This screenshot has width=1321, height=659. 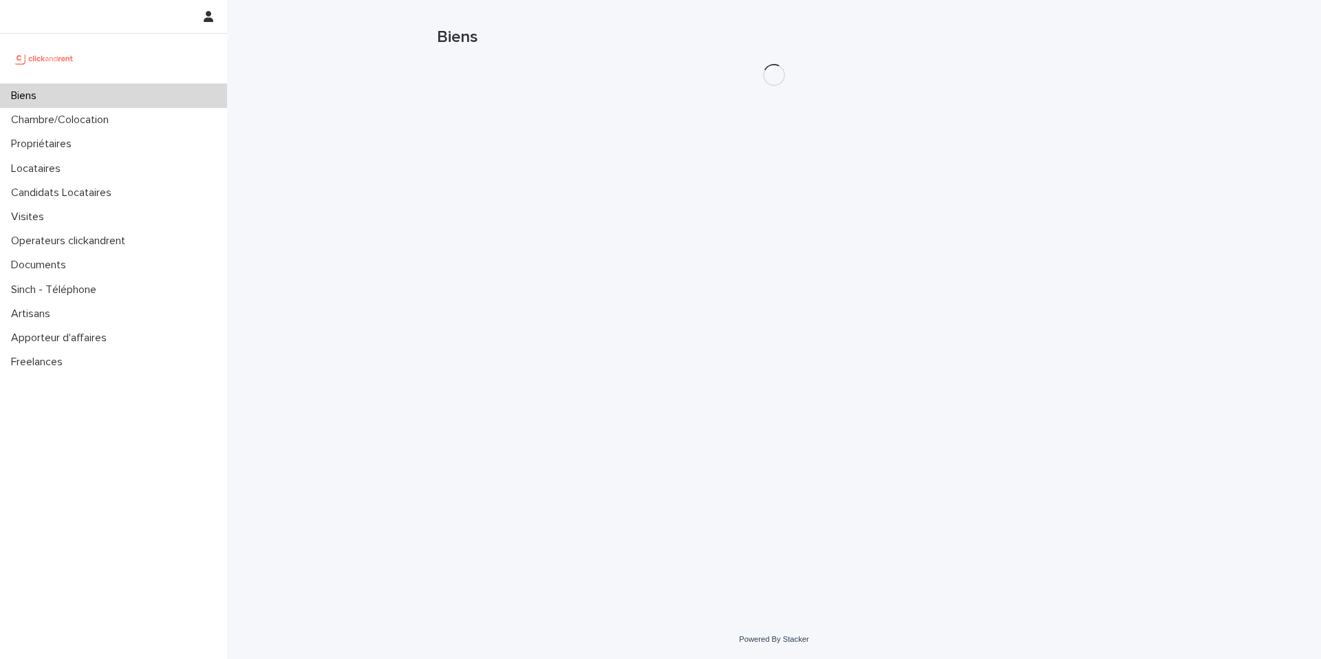 I want to click on p: Apporteur d'affaires, so click(x=61, y=338).